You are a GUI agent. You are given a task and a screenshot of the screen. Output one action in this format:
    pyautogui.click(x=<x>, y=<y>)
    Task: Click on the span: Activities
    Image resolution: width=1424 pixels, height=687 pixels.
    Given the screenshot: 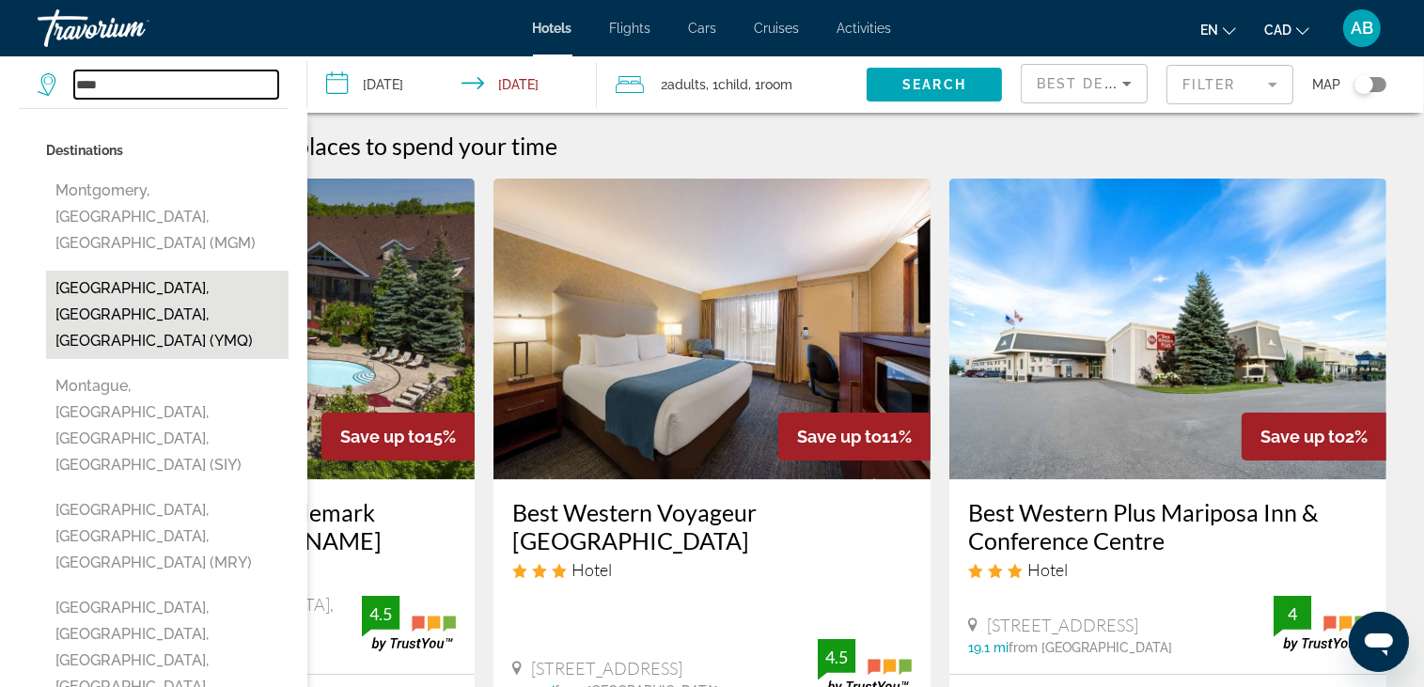 What is the action you would take?
    pyautogui.click(x=865, y=28)
    